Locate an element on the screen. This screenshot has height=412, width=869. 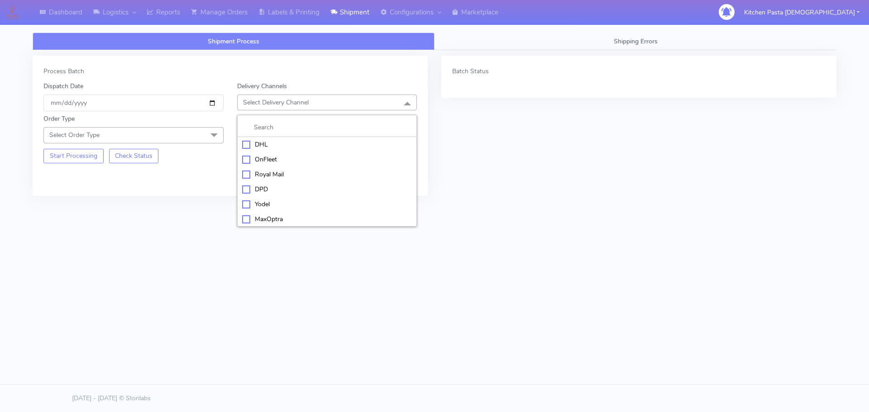
span: Select Order Type is located at coordinates (74, 135).